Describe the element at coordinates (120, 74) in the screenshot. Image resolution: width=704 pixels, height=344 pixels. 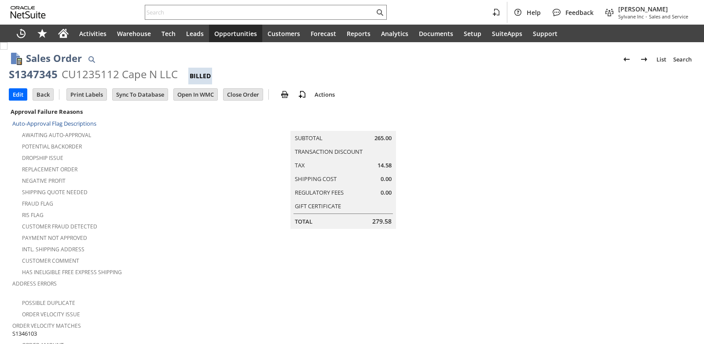
I see `div: CU1235112 Cape N LLC` at that location.